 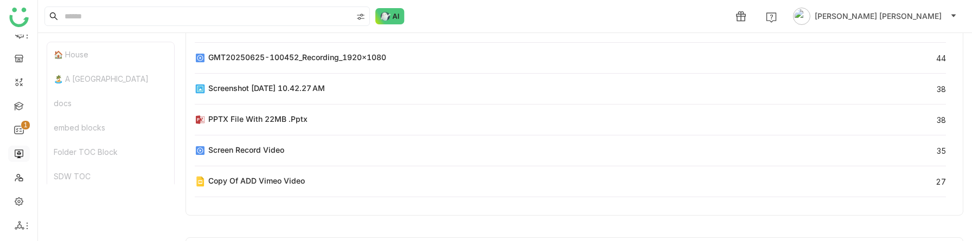 I want to click on div: Screen record video, so click(x=246, y=150).